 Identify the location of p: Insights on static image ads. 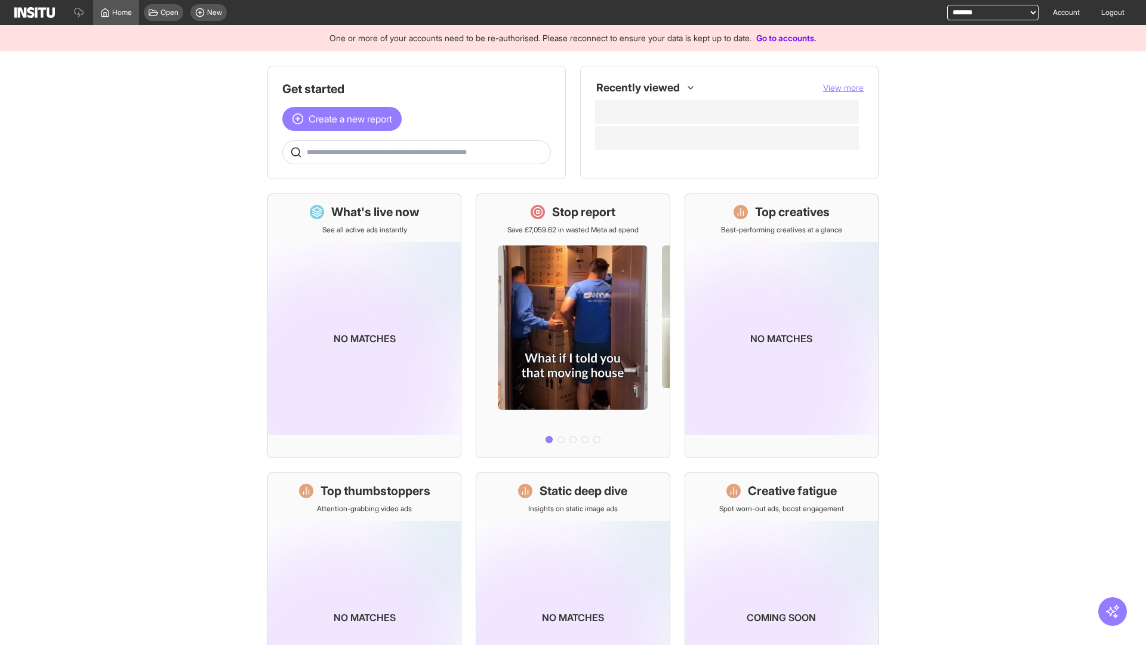
(573, 509).